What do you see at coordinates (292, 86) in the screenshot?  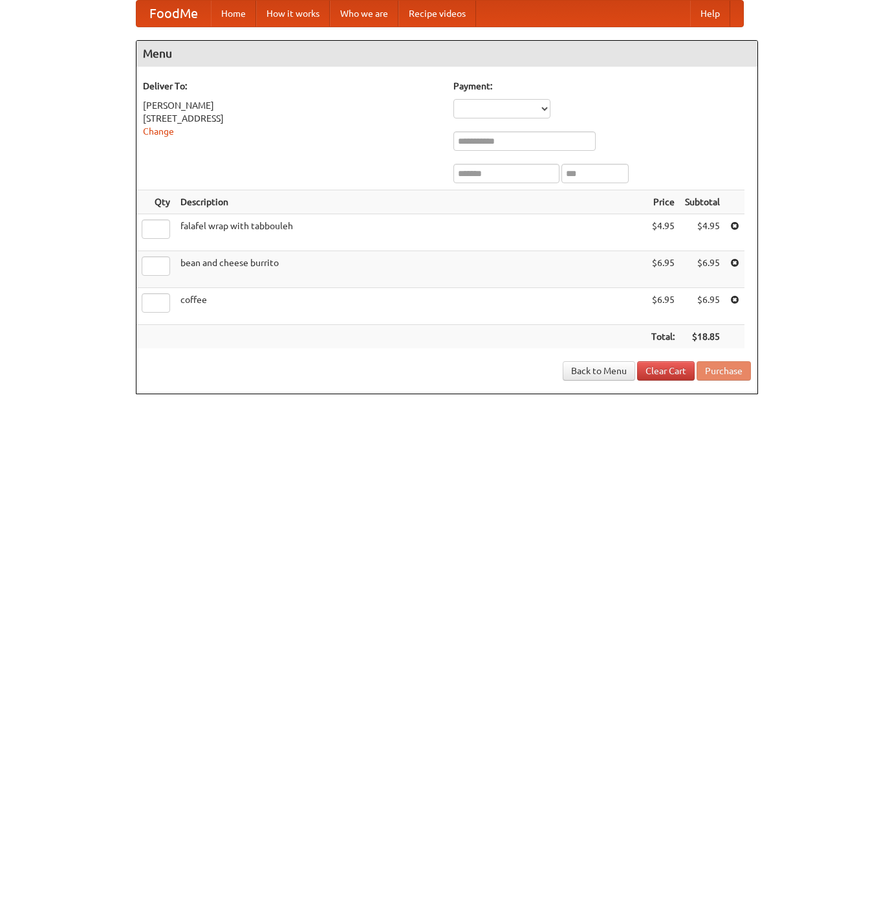 I see `h5: Deliver To:` at bounding box center [292, 86].